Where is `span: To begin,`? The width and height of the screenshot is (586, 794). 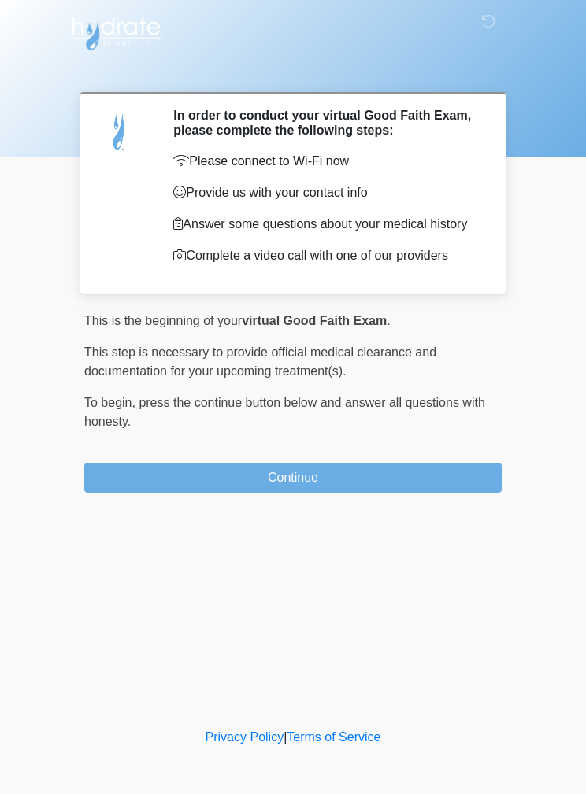
span: To begin, is located at coordinates (111, 402).